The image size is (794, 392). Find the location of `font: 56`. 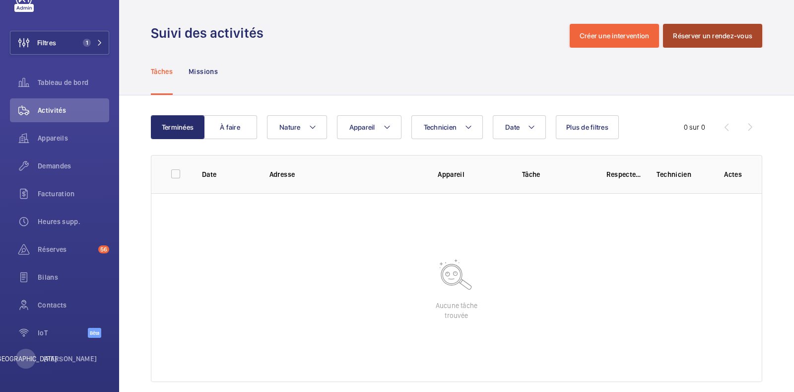

font: 56 is located at coordinates (104, 249).